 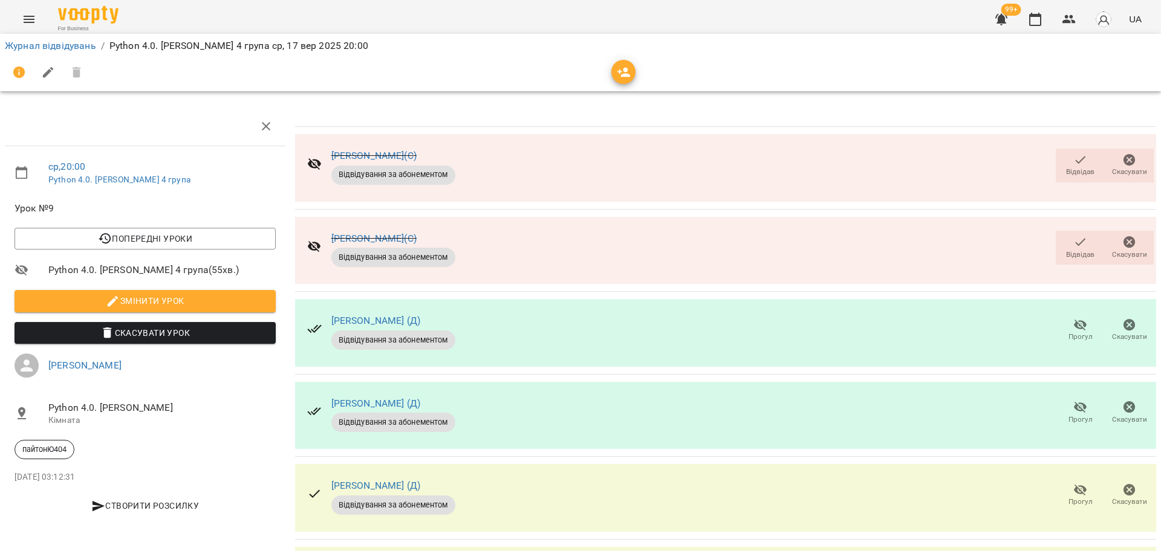 I want to click on span: For Business, so click(x=88, y=28).